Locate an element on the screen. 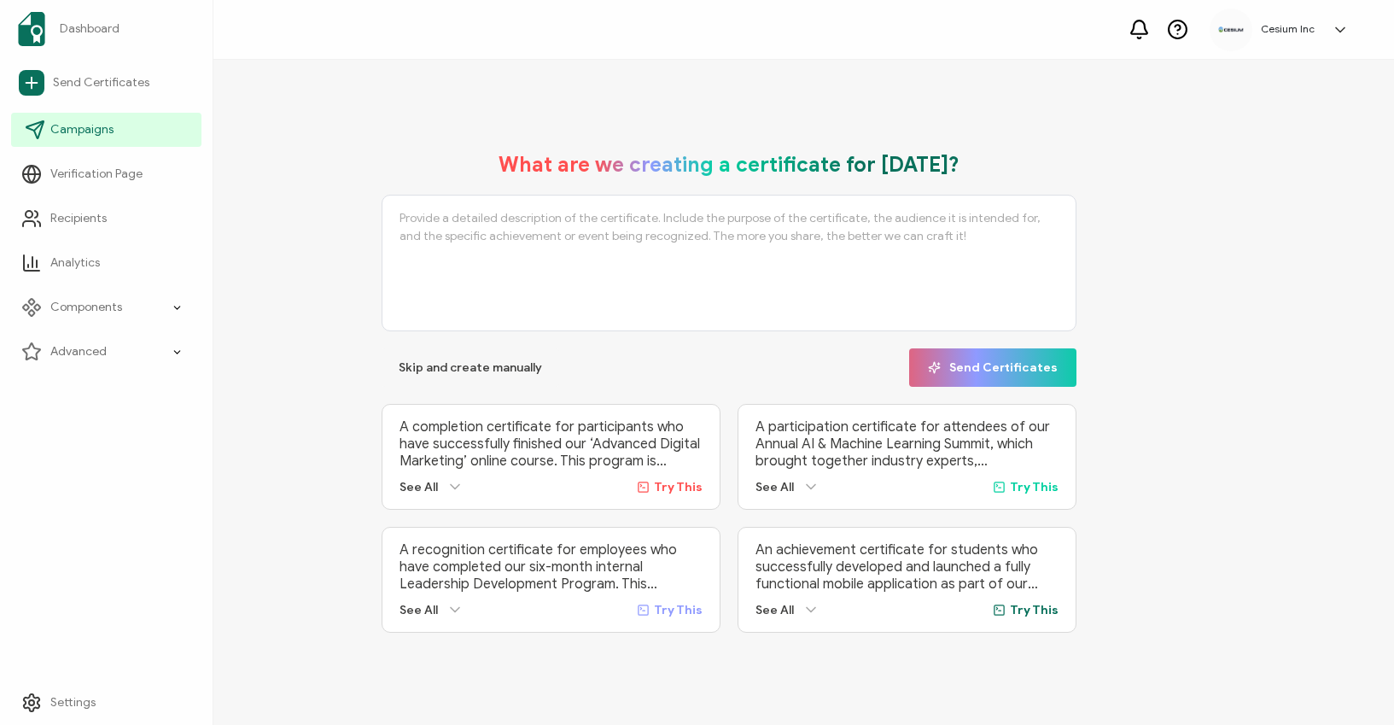 This screenshot has height=725, width=1394. h5: Cesium Inc is located at coordinates (1288, 29).